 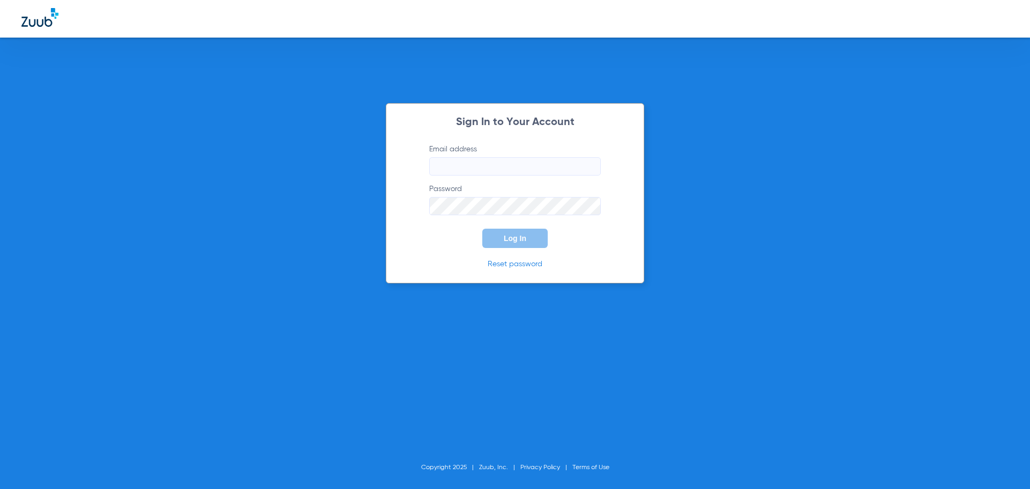 I want to click on a: Terms of Use, so click(x=591, y=467).